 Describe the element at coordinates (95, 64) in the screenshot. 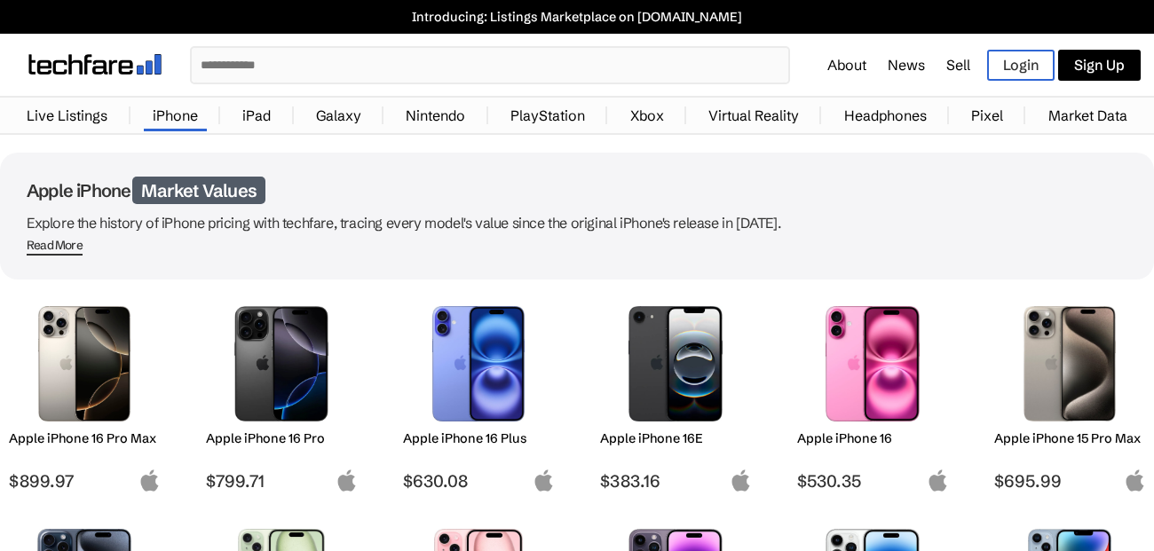

I see `img: techfare logo` at that location.